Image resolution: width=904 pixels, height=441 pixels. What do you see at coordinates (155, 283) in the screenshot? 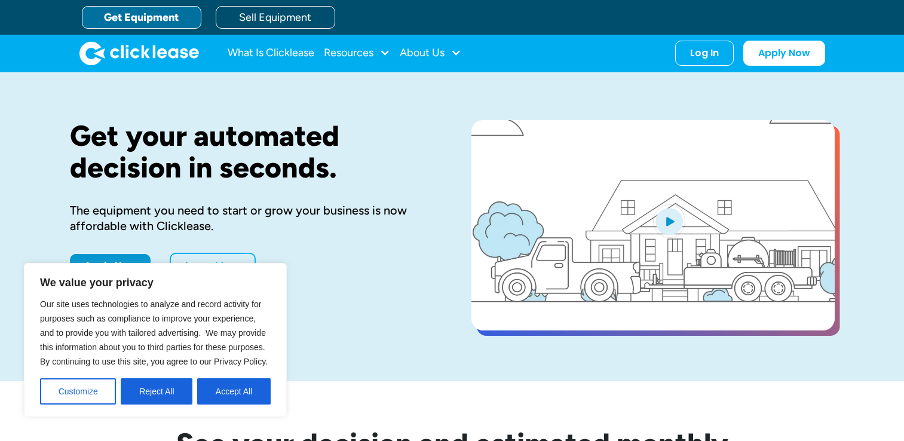
I see `p: We value your privacy` at bounding box center [155, 283].